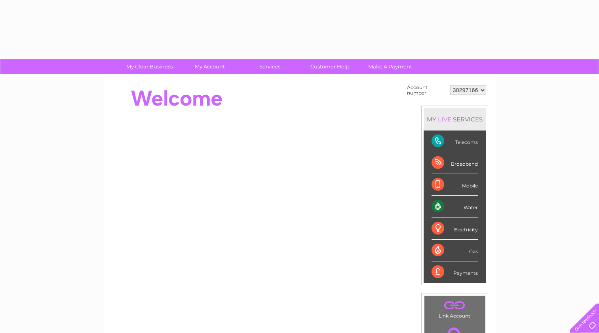 The height and width of the screenshot is (333, 599). I want to click on div: Telecoms, so click(454, 141).